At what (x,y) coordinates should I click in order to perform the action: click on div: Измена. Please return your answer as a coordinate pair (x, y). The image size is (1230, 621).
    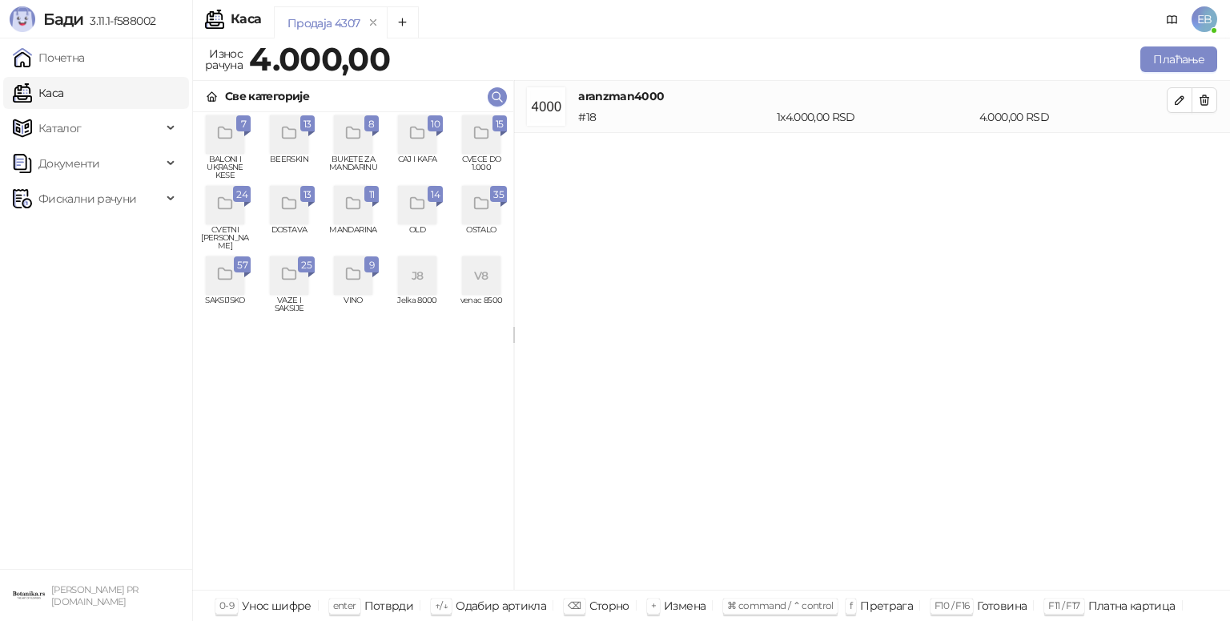
    Looking at the image, I should click on (685, 605).